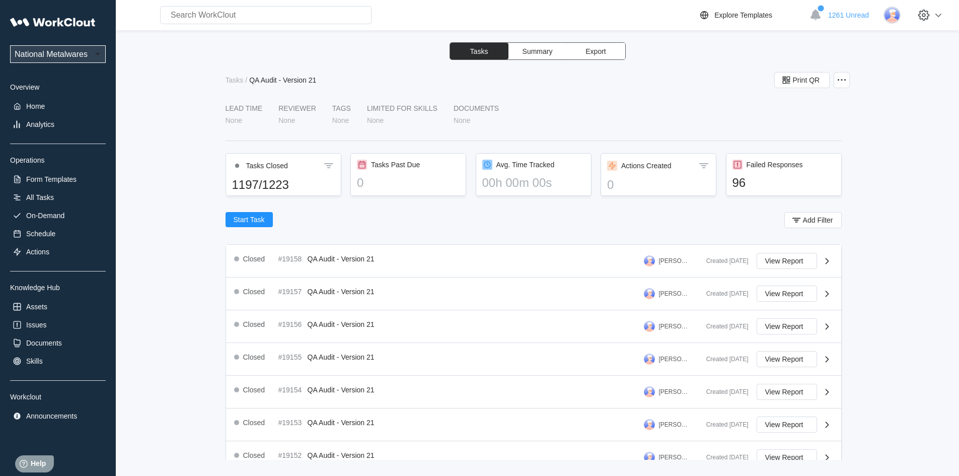 The width and height of the screenshot is (959, 476). I want to click on button: Export, so click(596, 51).